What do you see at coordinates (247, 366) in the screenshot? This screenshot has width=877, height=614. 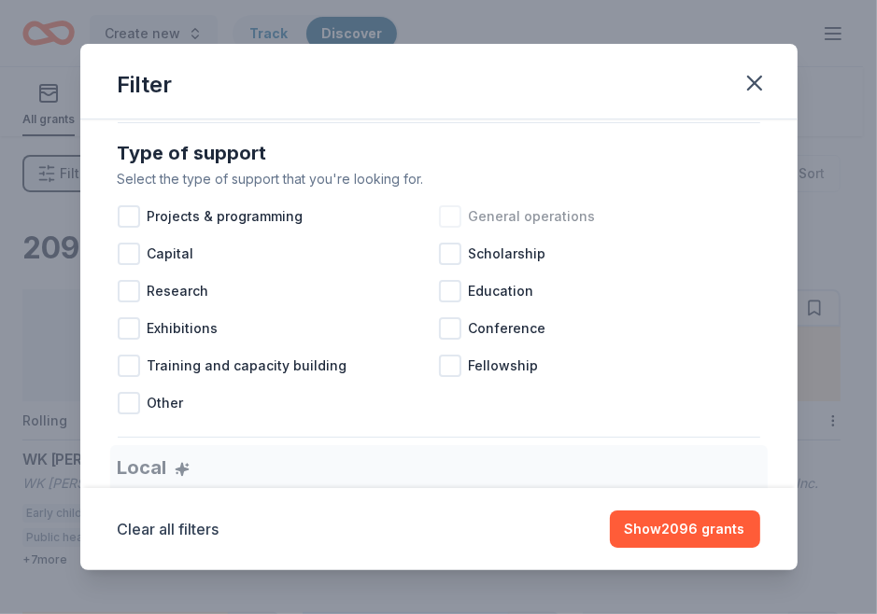 I see `span: Training and capacity building` at bounding box center [247, 366].